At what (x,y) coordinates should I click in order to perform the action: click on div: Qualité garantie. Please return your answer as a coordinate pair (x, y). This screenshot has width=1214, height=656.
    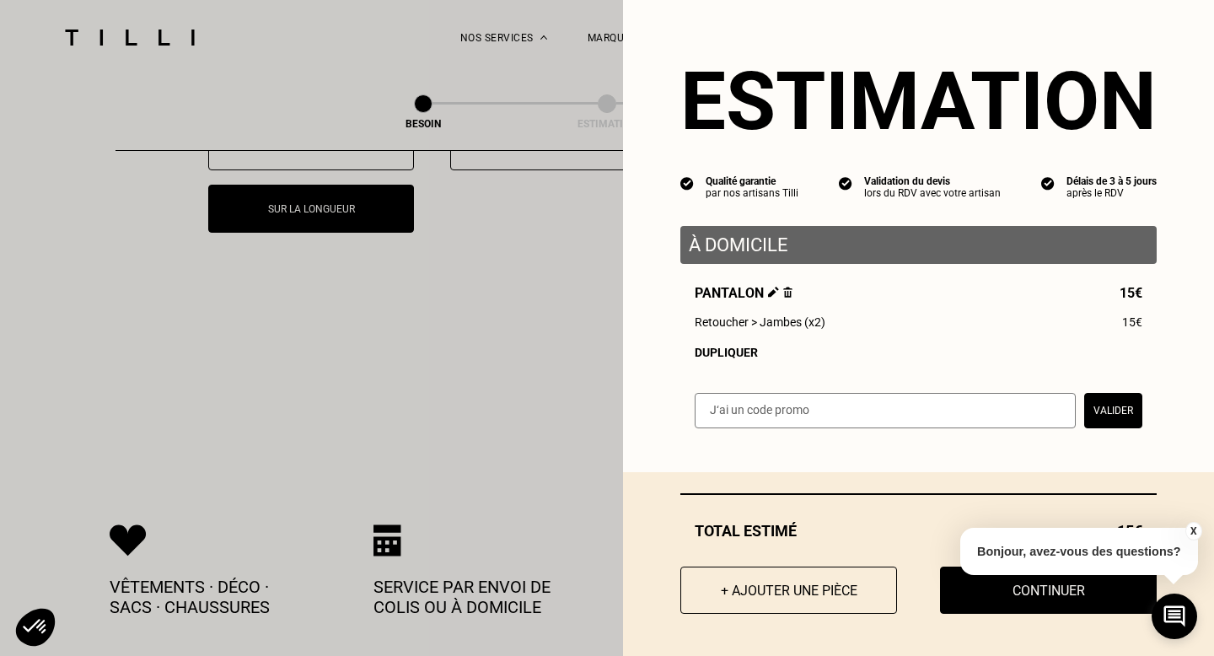
    Looking at the image, I should click on (752, 181).